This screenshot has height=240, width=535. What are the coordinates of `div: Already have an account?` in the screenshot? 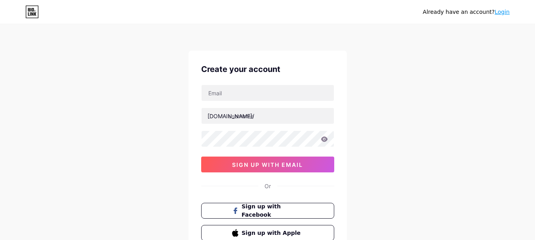 It's located at (466, 12).